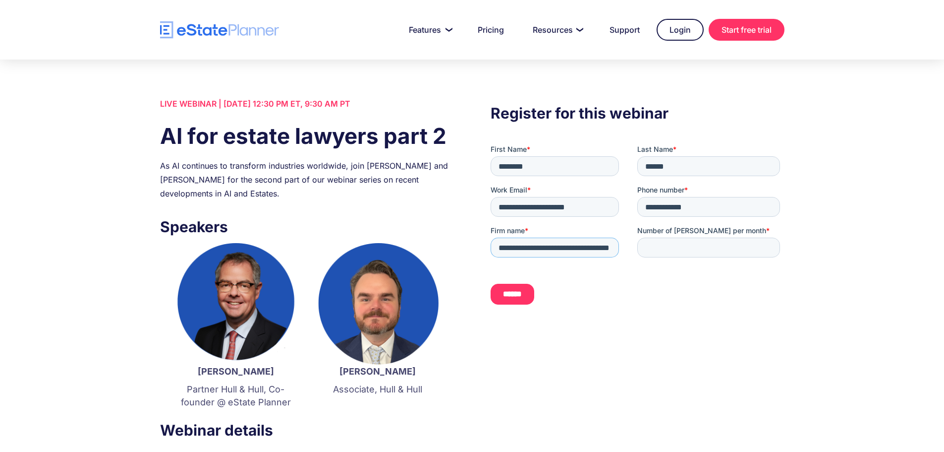  Describe the element at coordinates (307, 227) in the screenshot. I see `h3: Speakers` at that location.